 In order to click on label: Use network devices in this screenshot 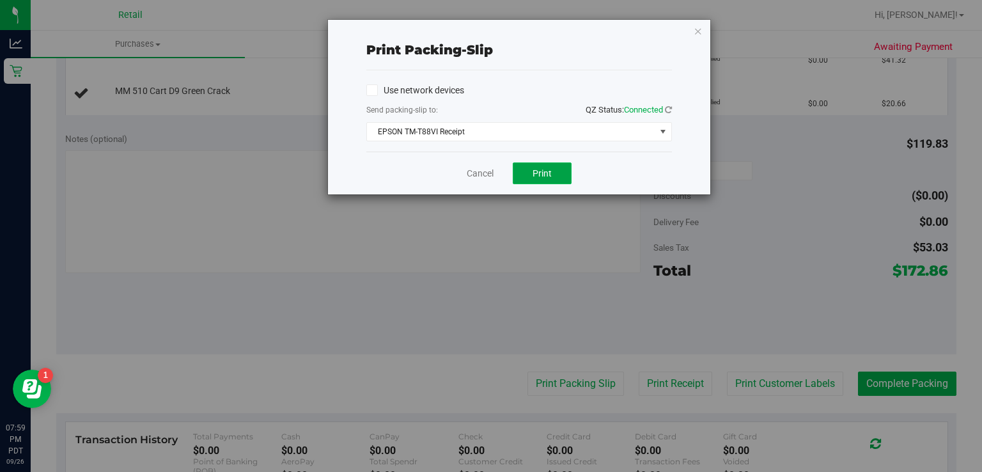, I will do `click(415, 90)`.